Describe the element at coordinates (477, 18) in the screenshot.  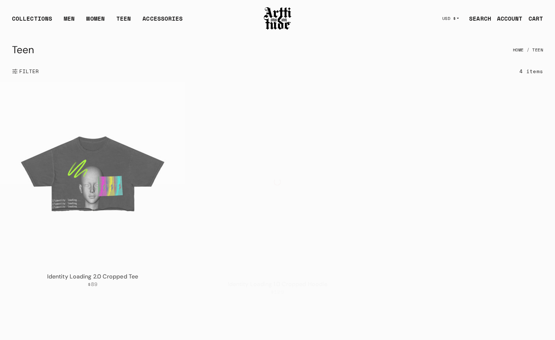
I see `a: SEARCH` at that location.